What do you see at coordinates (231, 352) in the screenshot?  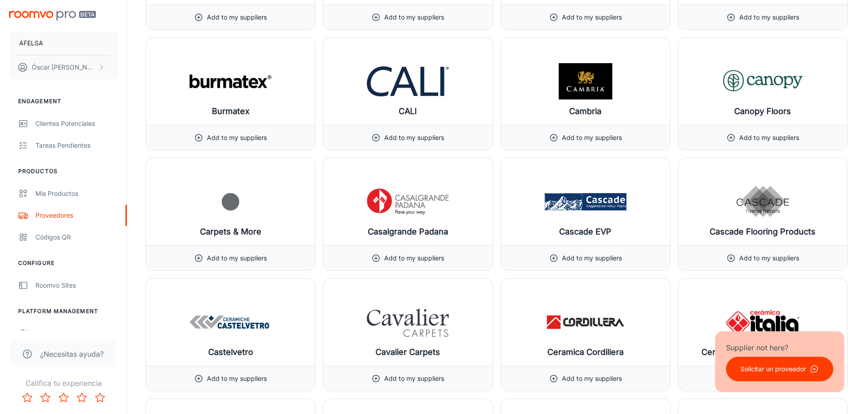 I see `h6: Castelvetro` at bounding box center [231, 352].